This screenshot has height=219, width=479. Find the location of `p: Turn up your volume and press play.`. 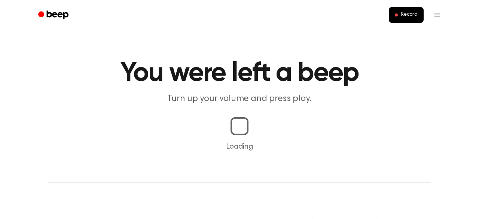

p: Turn up your volume and press play. is located at coordinates (240, 99).